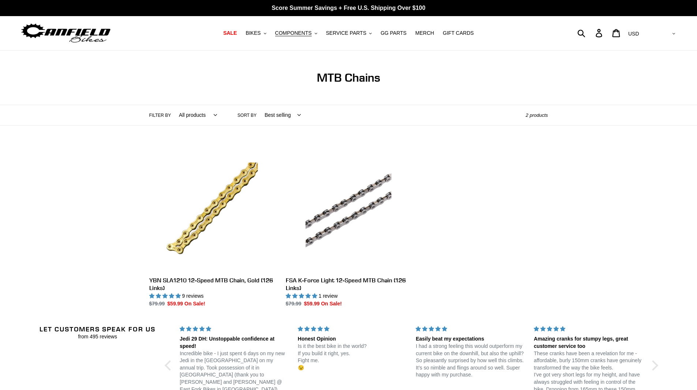 The image size is (697, 390). What do you see at coordinates (66, 33) in the screenshot?
I see `img: Canfield Bikes` at bounding box center [66, 33].